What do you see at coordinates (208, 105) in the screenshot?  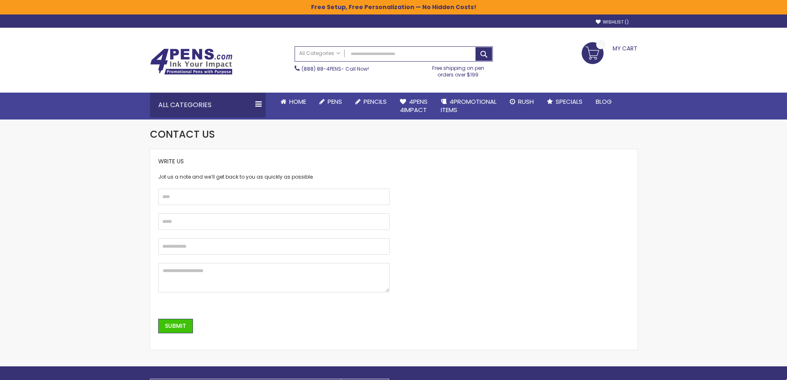 I see `div: All Categories` at bounding box center [208, 105].